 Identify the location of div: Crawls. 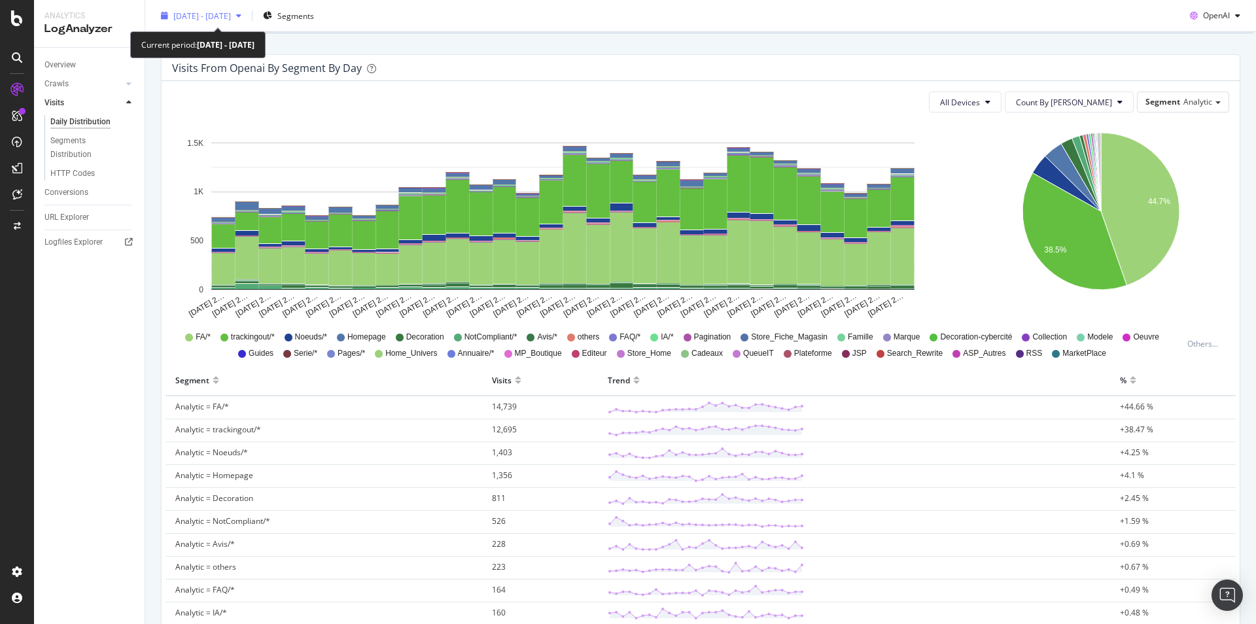
(56, 84).